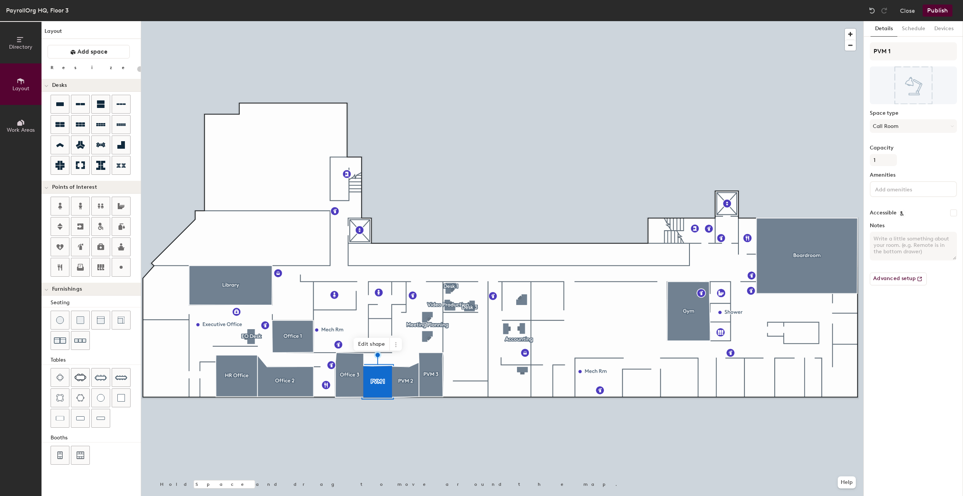 This screenshot has width=963, height=496. What do you see at coordinates (60, 320) in the screenshot?
I see `img: Stool` at bounding box center [60, 320].